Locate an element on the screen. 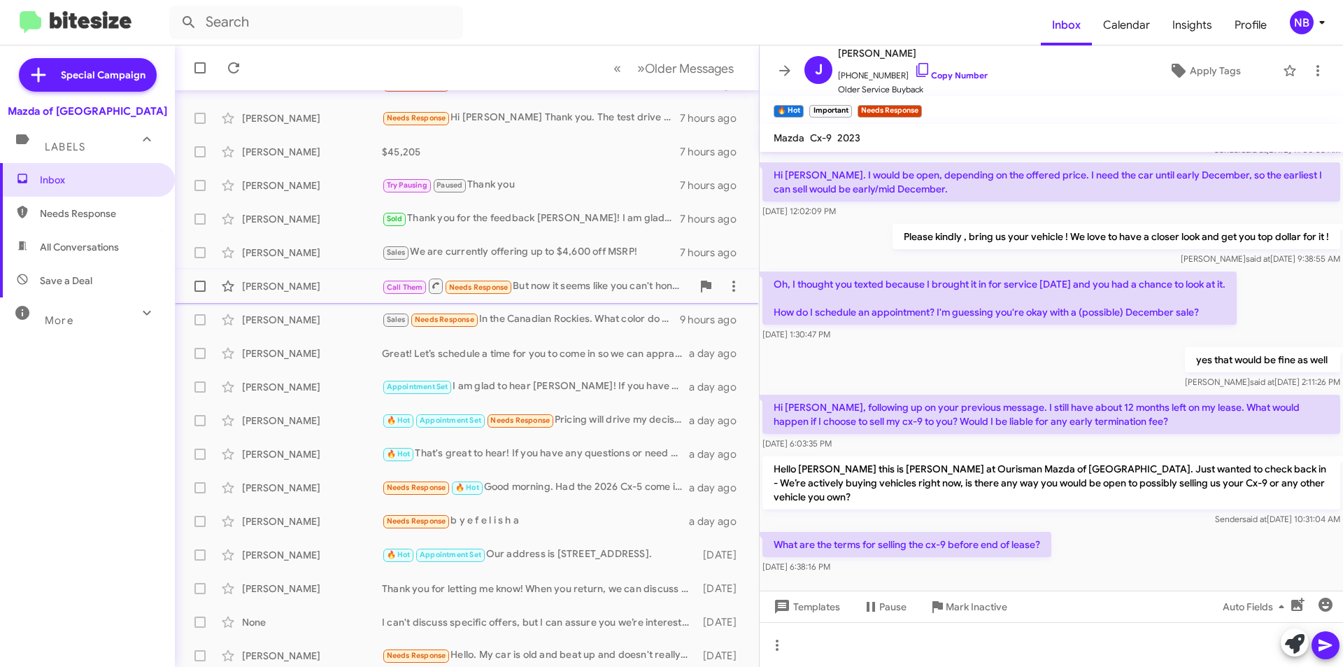 The image size is (1343, 667). span: More is located at coordinates (59, 320).